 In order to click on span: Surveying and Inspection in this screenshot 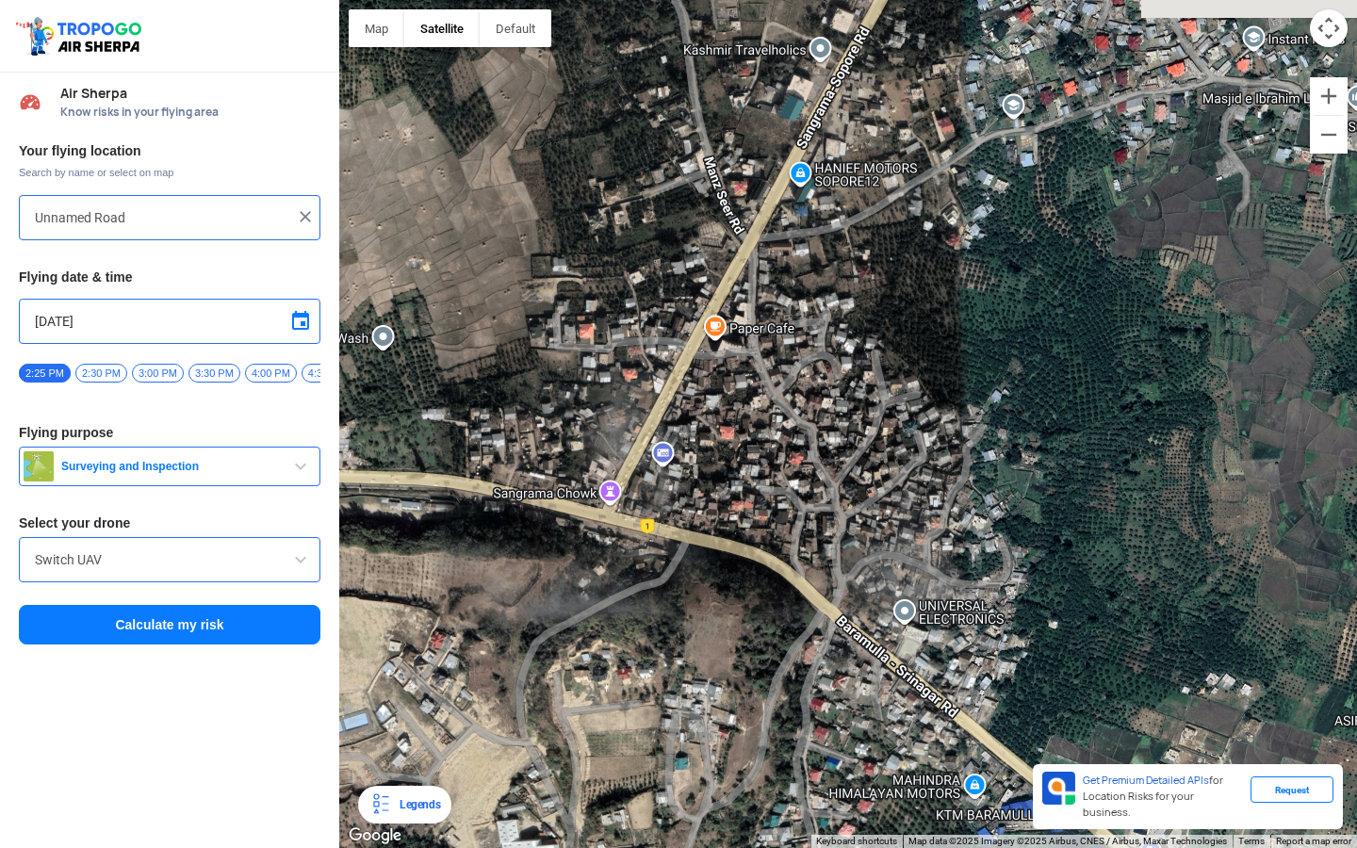, I will do `click(171, 466)`.